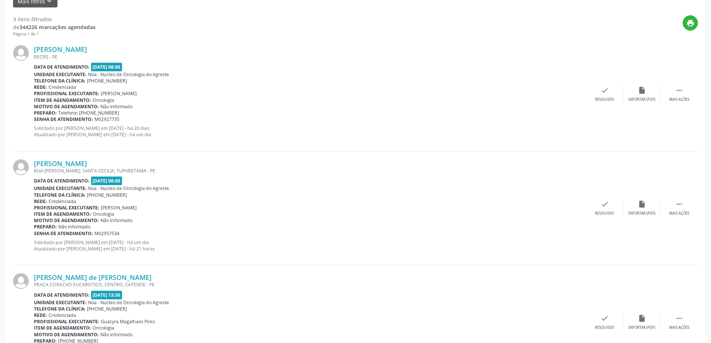 This screenshot has height=343, width=711. Describe the element at coordinates (310, 57) in the screenshot. I see `div: RECIFE - PE` at that location.